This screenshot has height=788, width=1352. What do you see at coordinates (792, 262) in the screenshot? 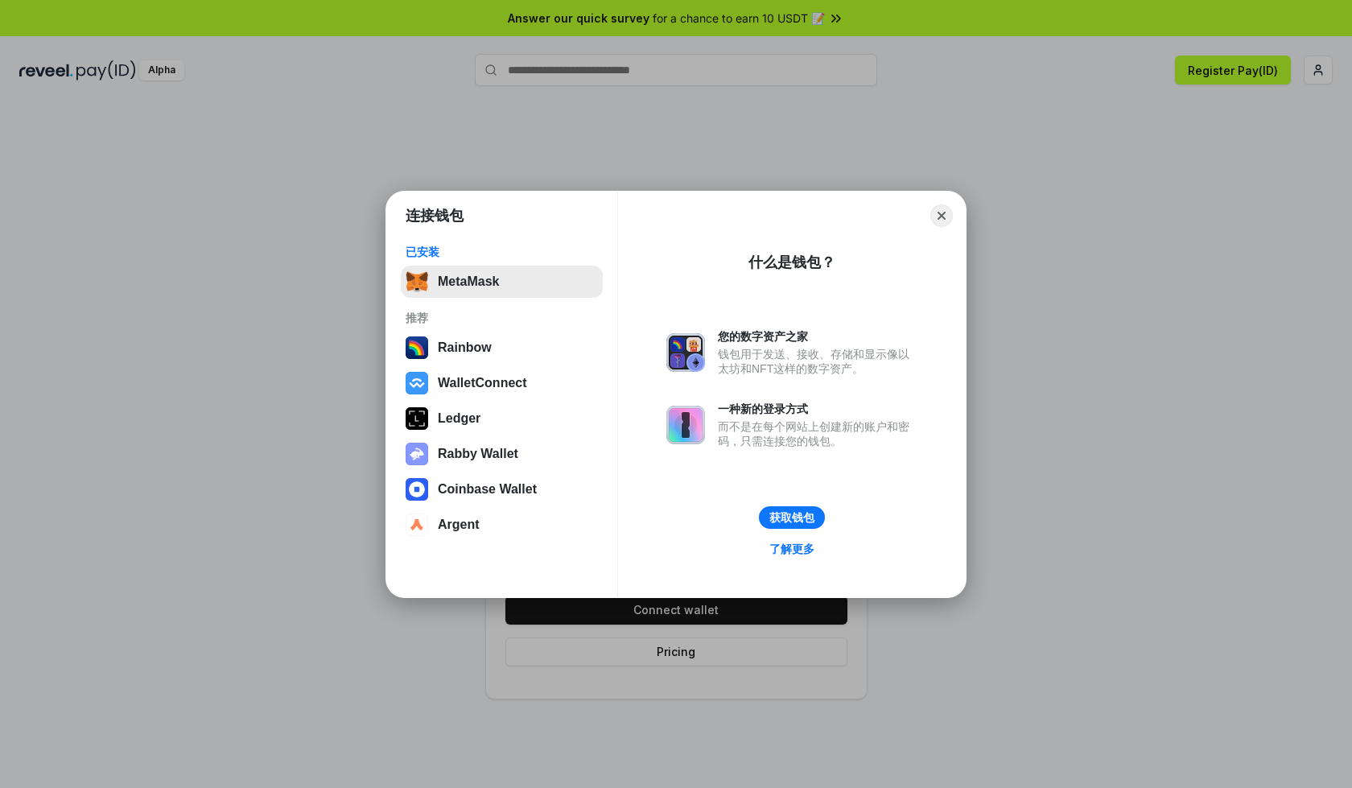
I see `div: 什么是钱包？` at bounding box center [792, 262].